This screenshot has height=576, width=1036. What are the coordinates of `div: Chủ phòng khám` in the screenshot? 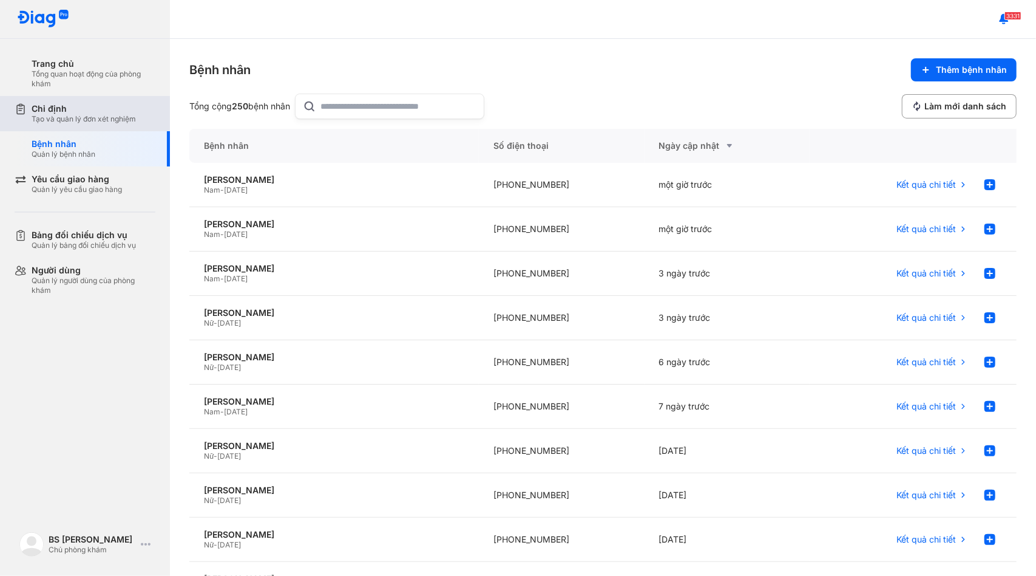 It's located at (92, 549).